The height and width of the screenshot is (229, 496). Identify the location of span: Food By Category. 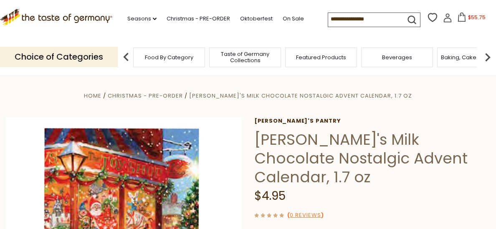
(169, 57).